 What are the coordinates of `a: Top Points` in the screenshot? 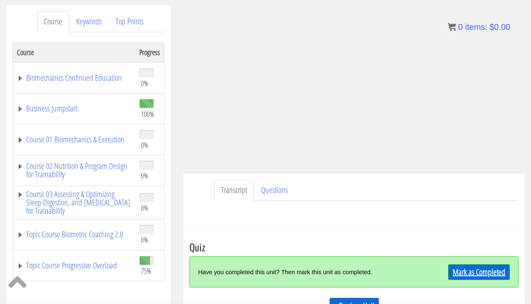 It's located at (129, 22).